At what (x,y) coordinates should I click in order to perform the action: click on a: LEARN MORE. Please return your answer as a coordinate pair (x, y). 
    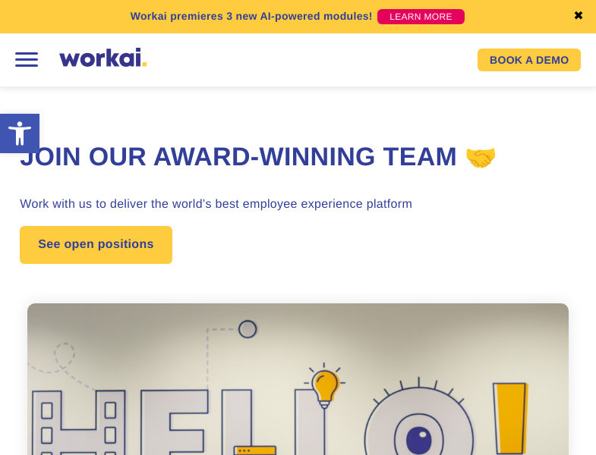
    Looking at the image, I should click on (421, 17).